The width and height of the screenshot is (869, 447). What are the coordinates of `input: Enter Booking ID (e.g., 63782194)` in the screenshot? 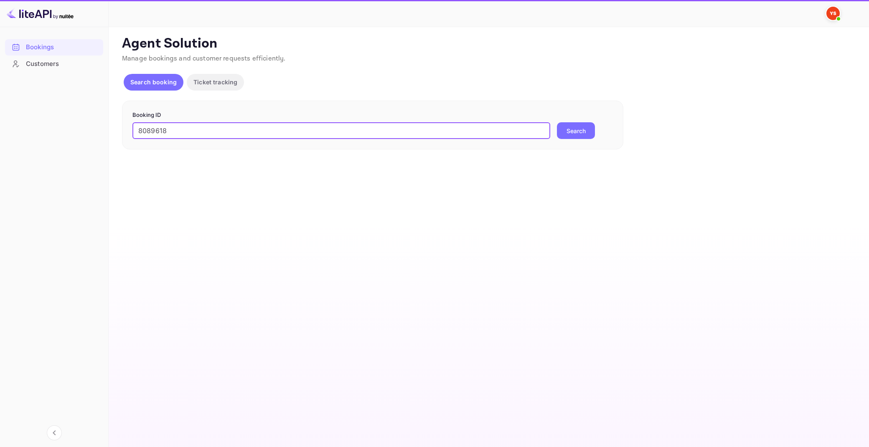 It's located at (341, 131).